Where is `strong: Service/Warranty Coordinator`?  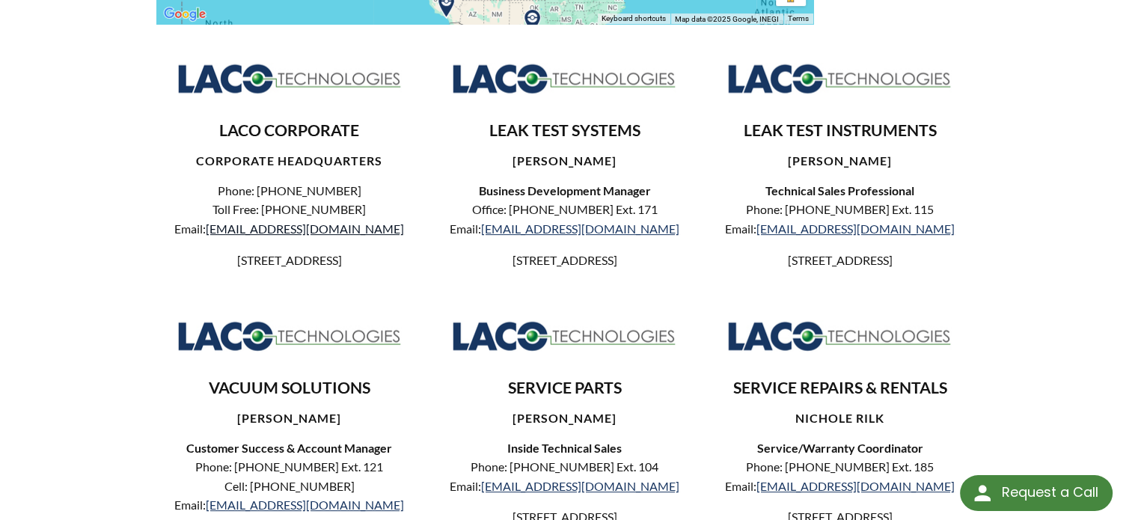 strong: Service/Warranty Coordinator is located at coordinates (839, 447).